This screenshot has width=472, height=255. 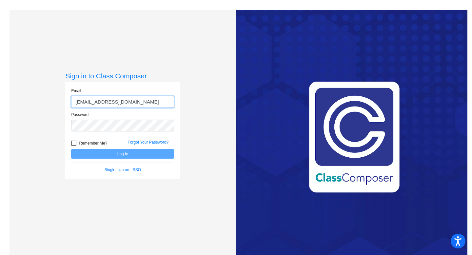 I want to click on span: Remember Me?, so click(x=93, y=143).